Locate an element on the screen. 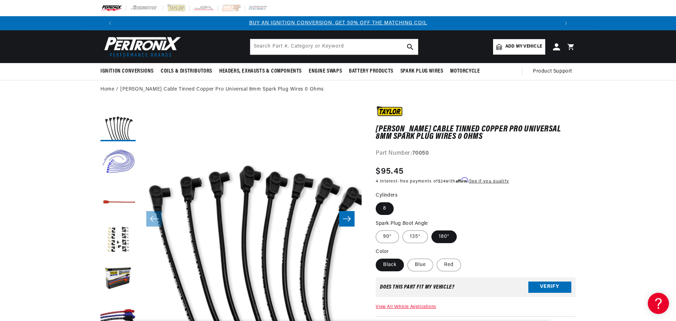 This screenshot has height=321, width=676. a: Home is located at coordinates (107, 89).